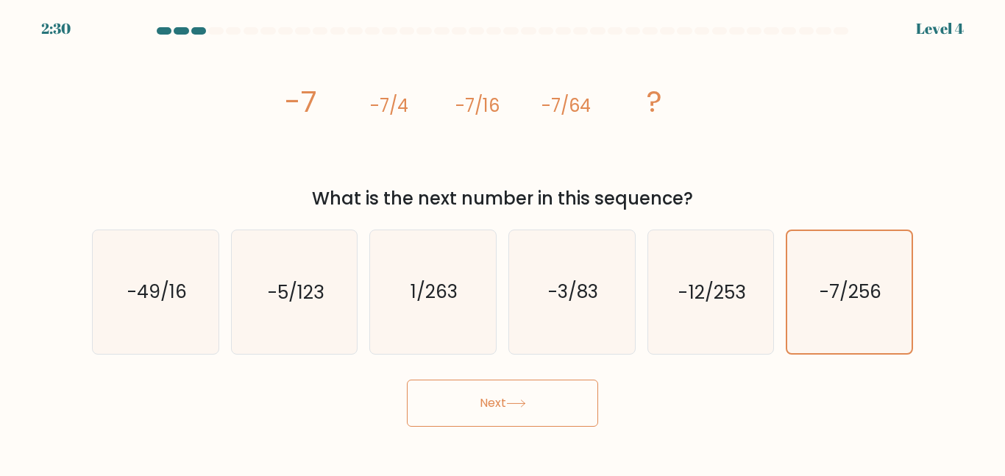  I want to click on text: -3/83, so click(573, 291).